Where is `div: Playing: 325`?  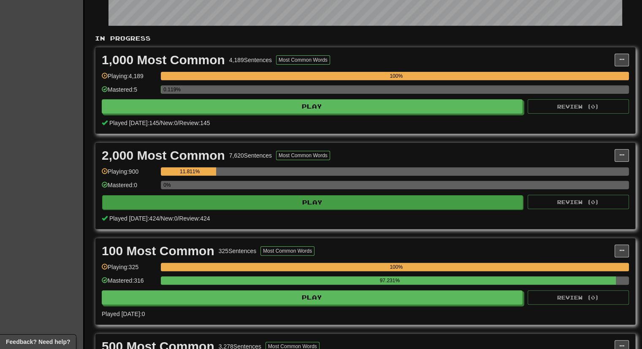
div: Playing: 325 is located at coordinates (129, 269).